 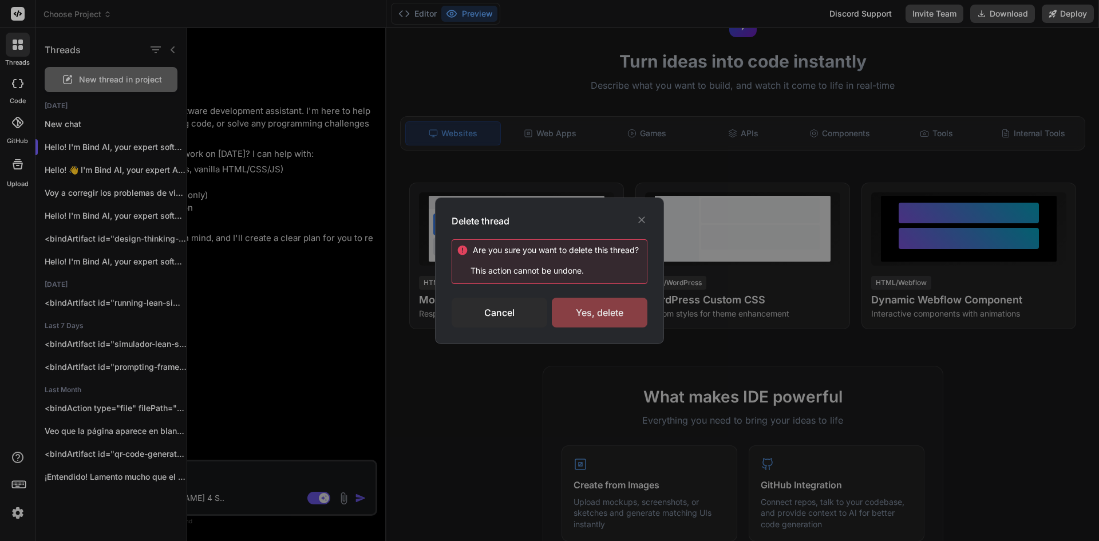 What do you see at coordinates (480, 221) in the screenshot?
I see `h3: Delete thread` at bounding box center [480, 221].